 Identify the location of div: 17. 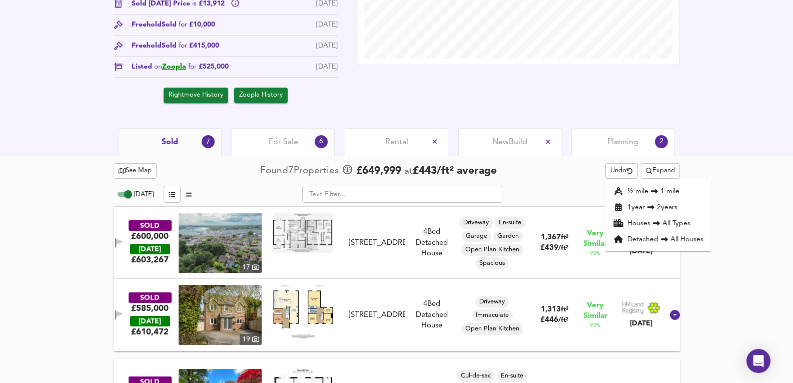
(251, 267).